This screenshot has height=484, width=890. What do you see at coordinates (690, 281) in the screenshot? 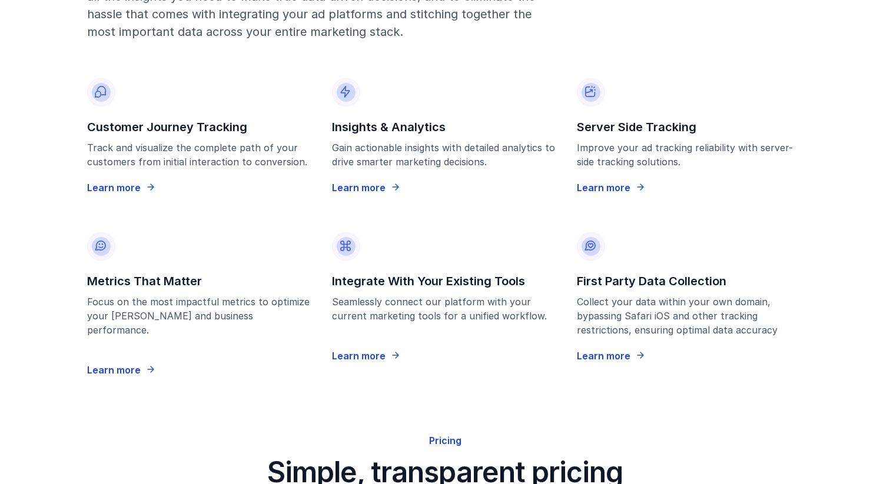
I see `p: First Party Data Collection` at bounding box center [690, 281].